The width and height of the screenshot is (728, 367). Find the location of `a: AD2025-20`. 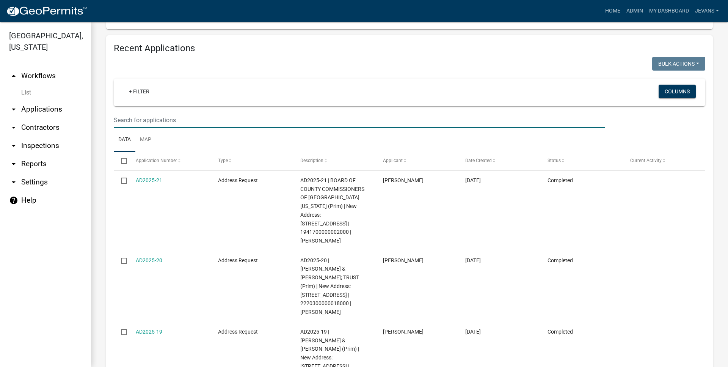

a: AD2025-20 is located at coordinates (149, 260).